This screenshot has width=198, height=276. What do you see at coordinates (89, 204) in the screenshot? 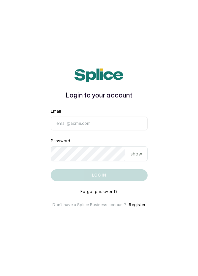
I see `p: Don't have a Splice Business account?` at bounding box center [89, 204].